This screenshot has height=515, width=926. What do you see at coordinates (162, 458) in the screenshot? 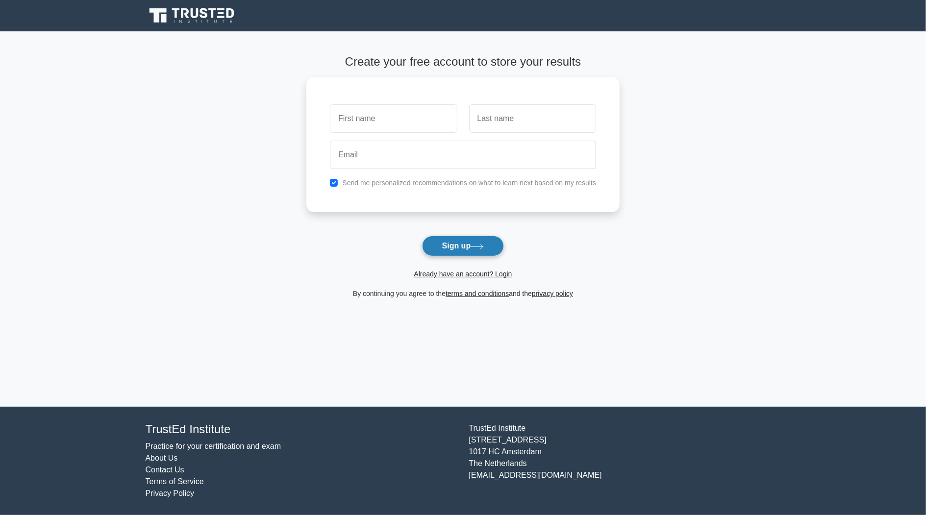
I see `a: About Us` at bounding box center [162, 458].